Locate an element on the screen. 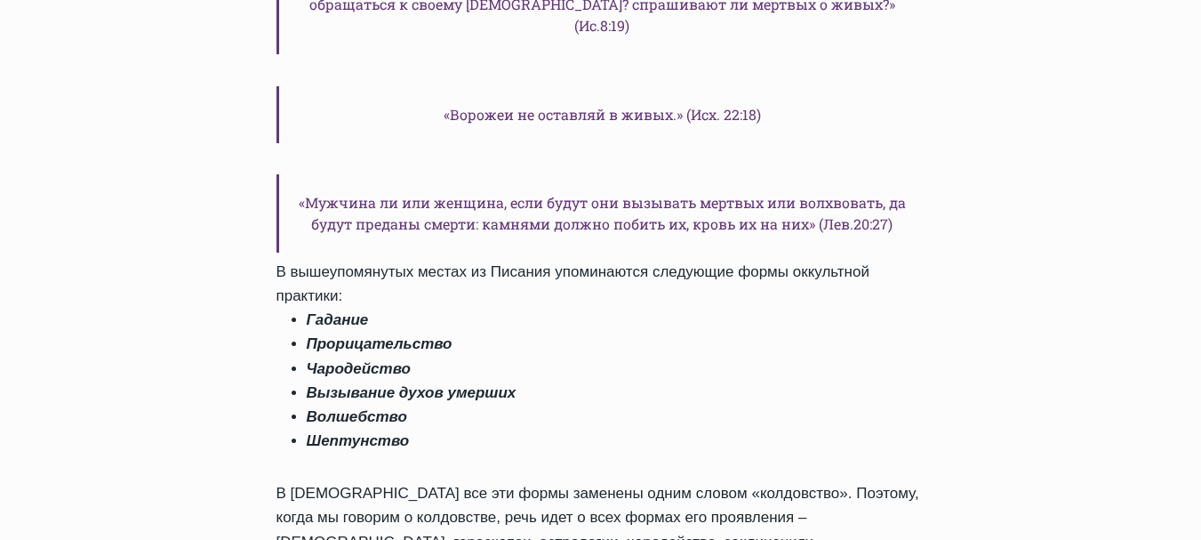 The image size is (1201, 540). em: Чародейство is located at coordinates (358, 368).